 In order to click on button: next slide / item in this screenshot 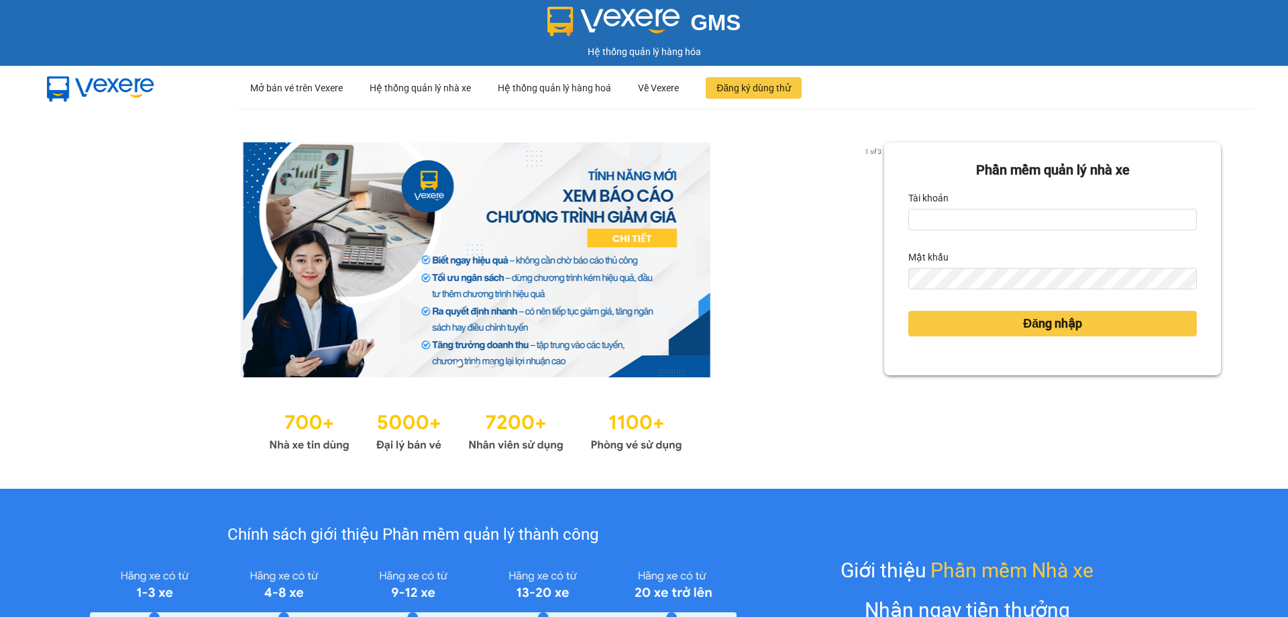, I will do `click(875, 260)`.